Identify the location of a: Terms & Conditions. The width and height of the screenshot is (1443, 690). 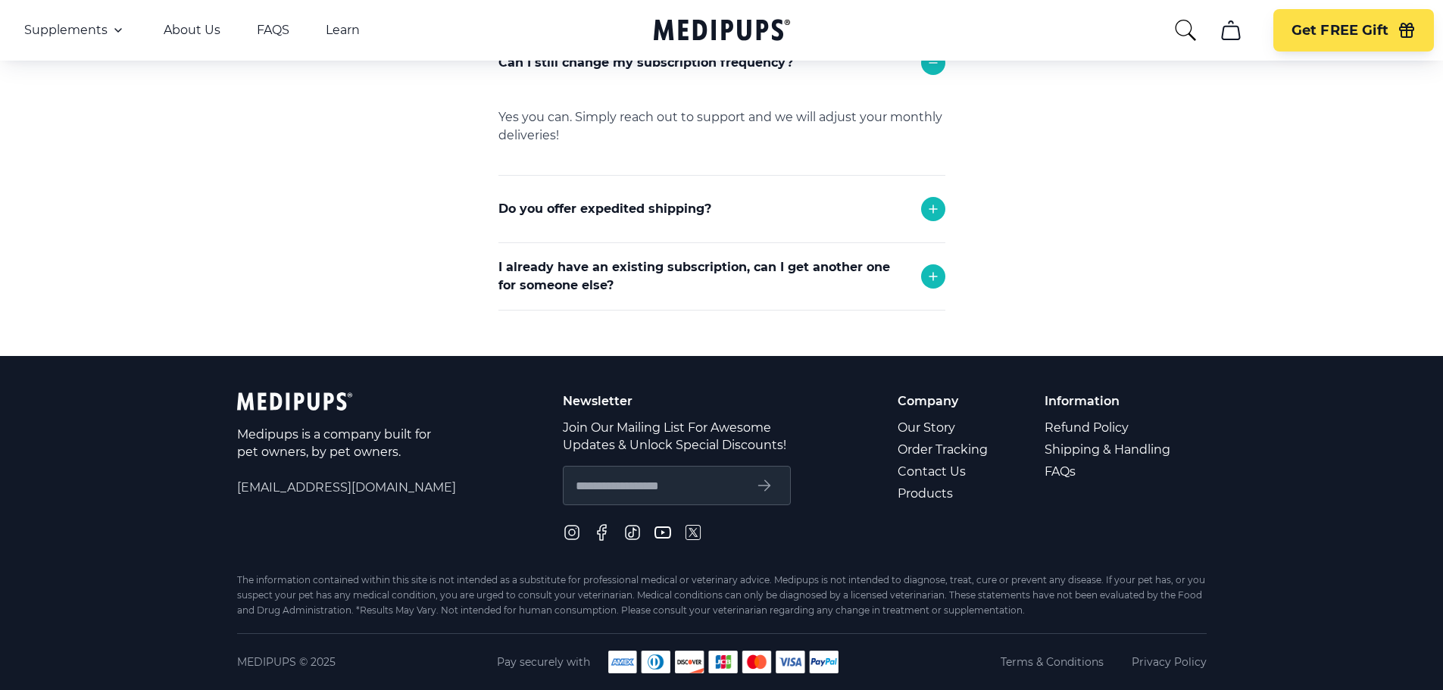
(1052, 662).